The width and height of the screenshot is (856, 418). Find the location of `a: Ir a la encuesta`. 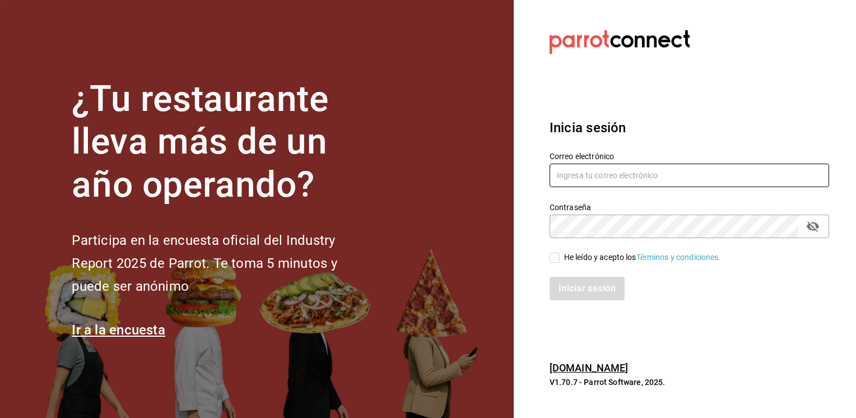

a: Ir a la encuesta is located at coordinates (118, 330).